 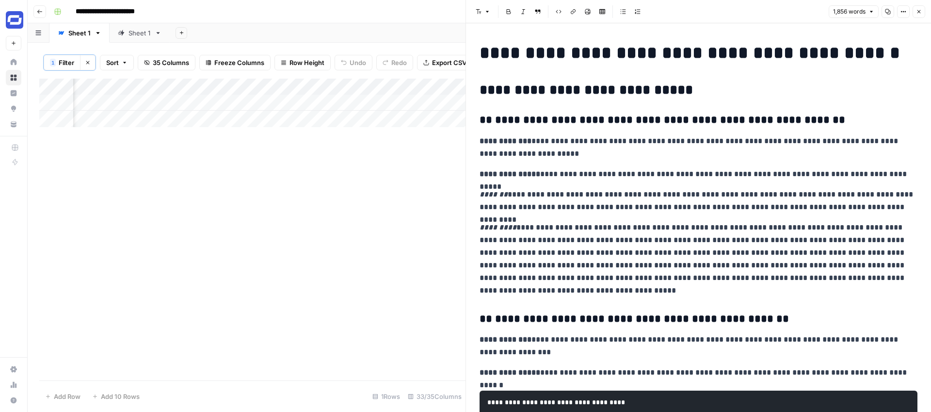 What do you see at coordinates (15, 20) in the screenshot?
I see `img: Synthesia Logo` at bounding box center [15, 20].